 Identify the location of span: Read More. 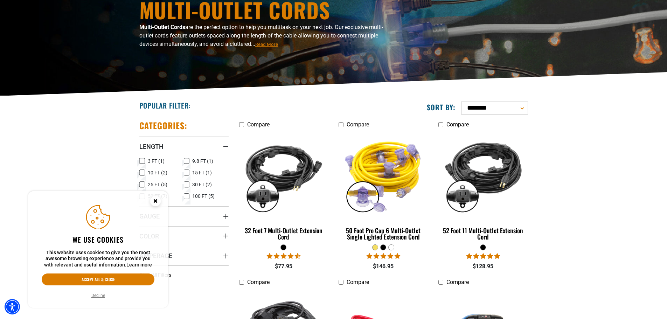
(266, 44).